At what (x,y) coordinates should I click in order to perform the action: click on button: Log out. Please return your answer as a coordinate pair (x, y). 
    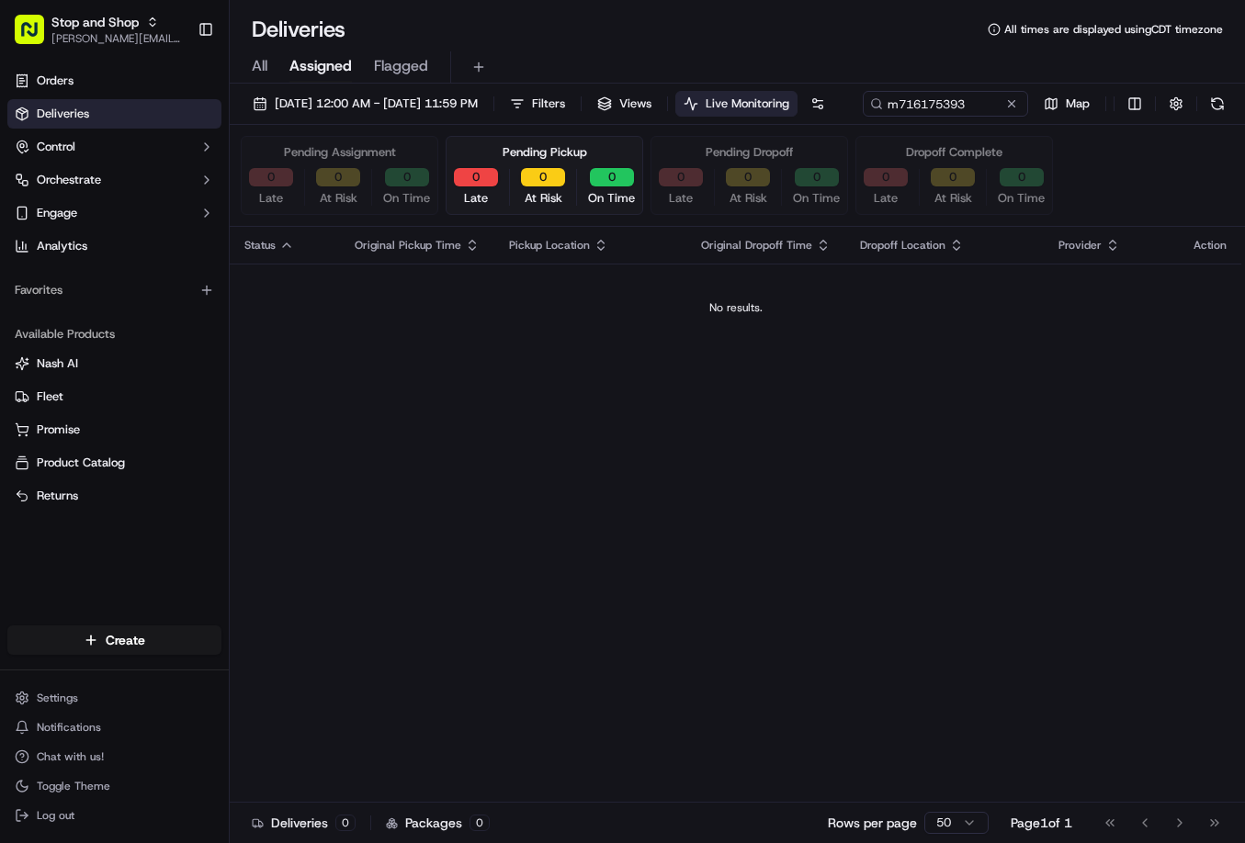
    Looking at the image, I should click on (114, 816).